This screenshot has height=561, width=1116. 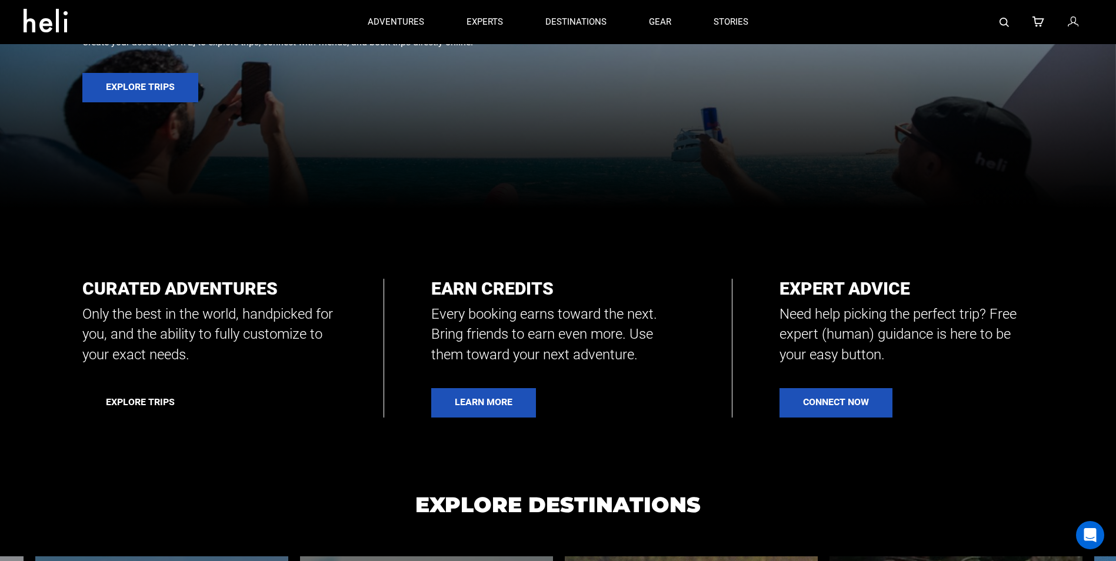 What do you see at coordinates (558, 334) in the screenshot?
I see `p: Every booking earns toward the next. Bring friends to earn even more. Use them toward your next a...` at bounding box center [558, 334].